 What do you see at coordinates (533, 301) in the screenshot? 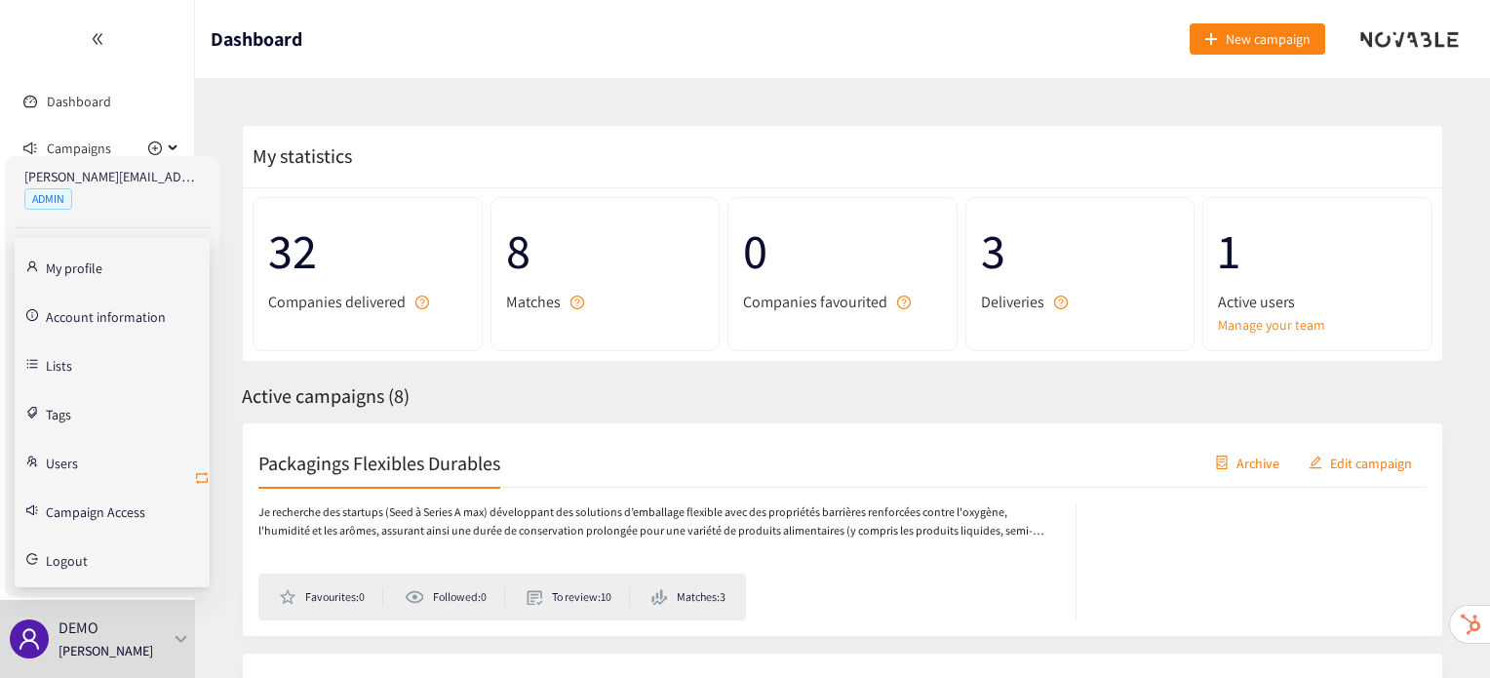
I see `span: Matches` at bounding box center [533, 301].